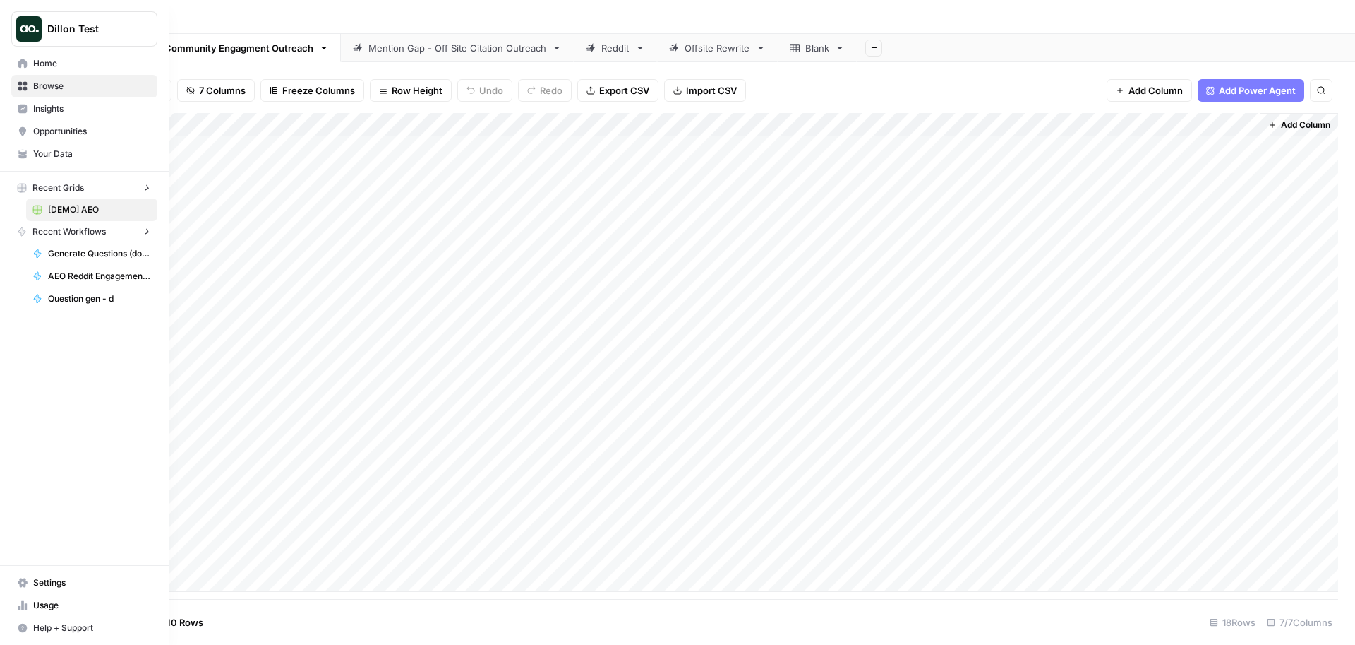 This screenshot has height=645, width=1355. I want to click on button: Undo, so click(485, 90).